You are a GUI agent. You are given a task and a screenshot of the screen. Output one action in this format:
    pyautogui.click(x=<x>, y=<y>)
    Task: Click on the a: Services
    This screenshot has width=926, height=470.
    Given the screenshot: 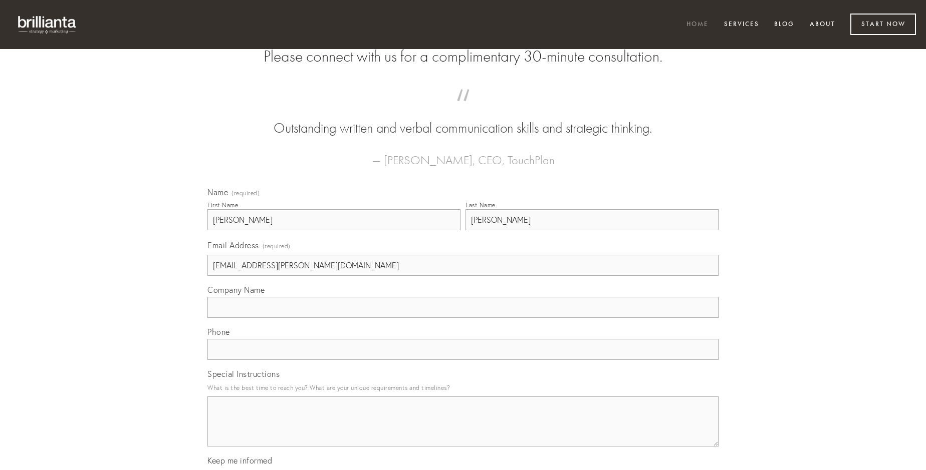 What is the action you would take?
    pyautogui.click(x=742, y=25)
    